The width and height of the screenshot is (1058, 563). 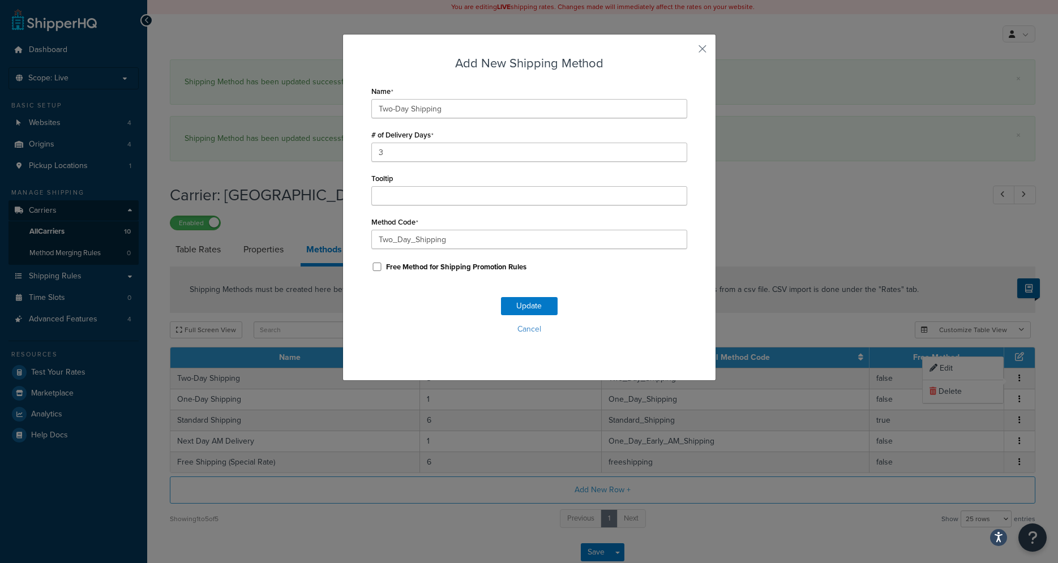 I want to click on label: Method Code, so click(x=395, y=223).